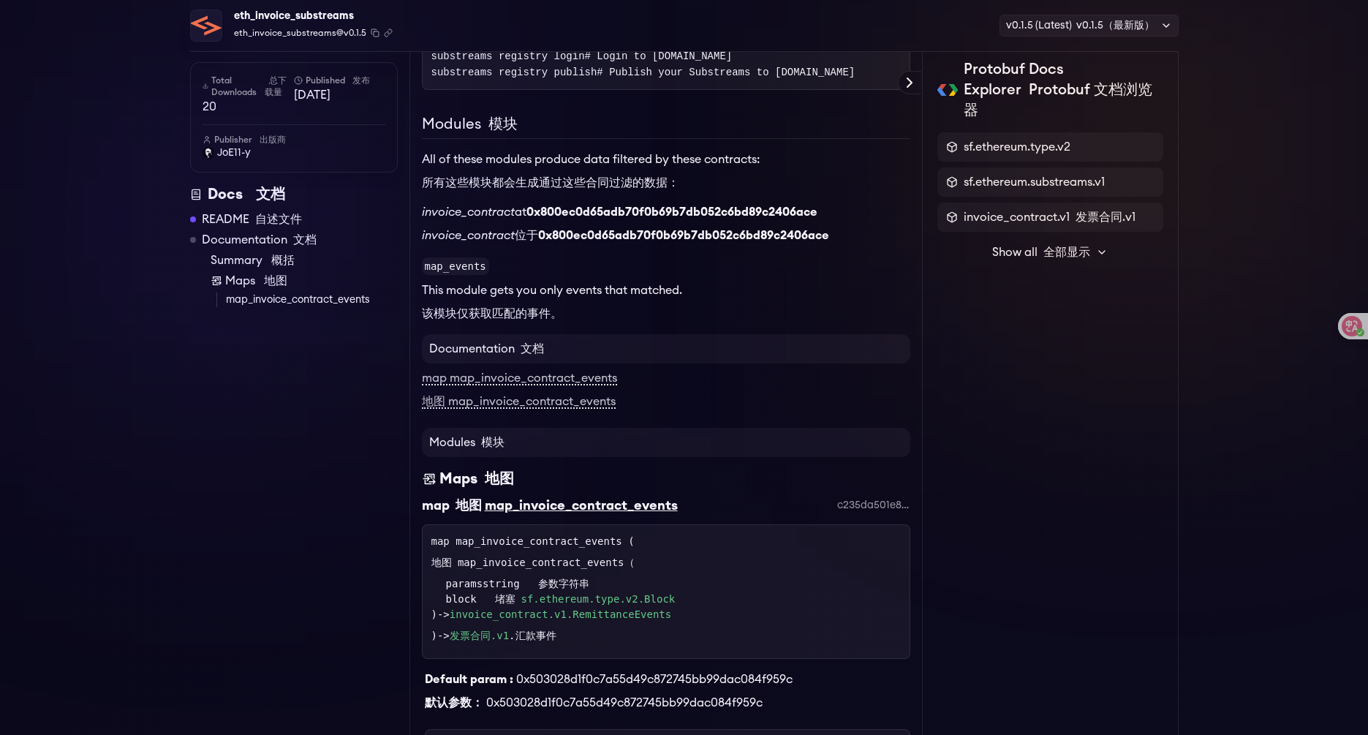  Describe the element at coordinates (375, 33) in the screenshot. I see `button: Copy package name and version` at that location.